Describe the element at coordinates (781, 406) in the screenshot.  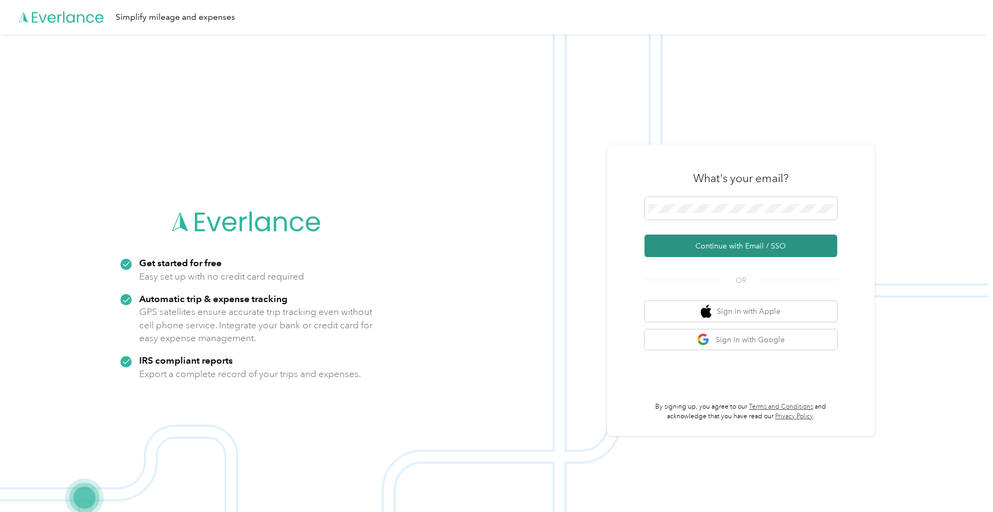
I see `a: Terms and Conditions` at that location.